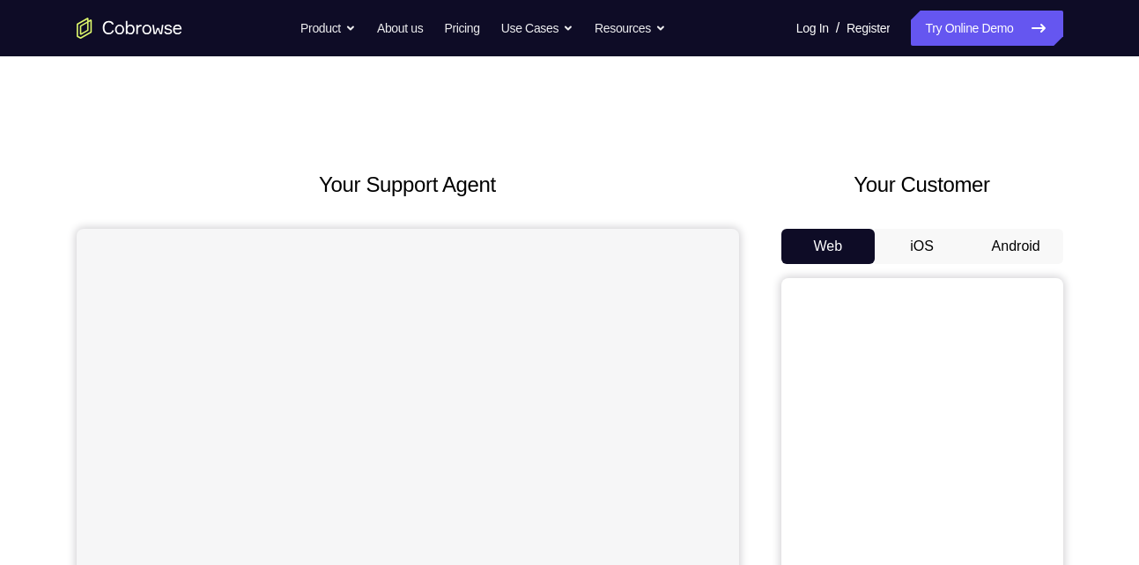 The width and height of the screenshot is (1139, 565). Describe the element at coordinates (400, 28) in the screenshot. I see `a: About us` at that location.